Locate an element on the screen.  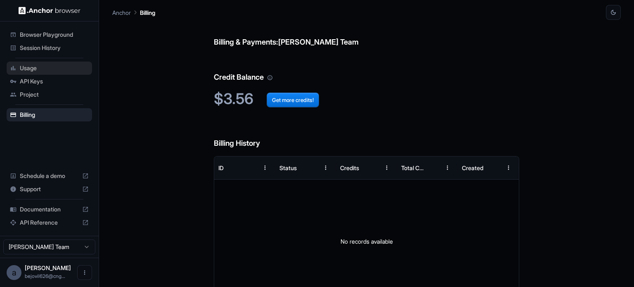
div: Total Cost is located at coordinates (413, 168).